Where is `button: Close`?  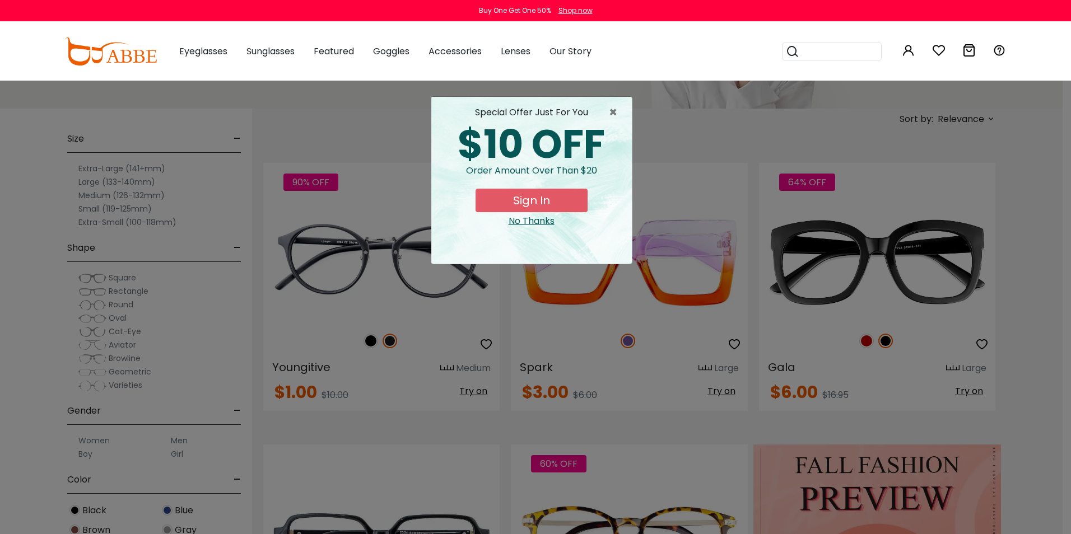
button: Close is located at coordinates (616, 113).